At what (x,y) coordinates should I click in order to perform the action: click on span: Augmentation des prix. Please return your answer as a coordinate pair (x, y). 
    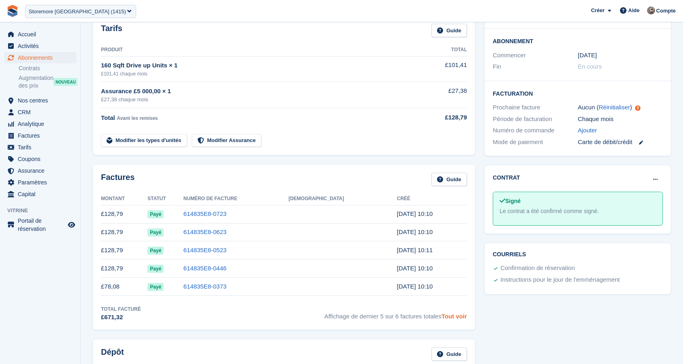
    Looking at the image, I should click on (36, 82).